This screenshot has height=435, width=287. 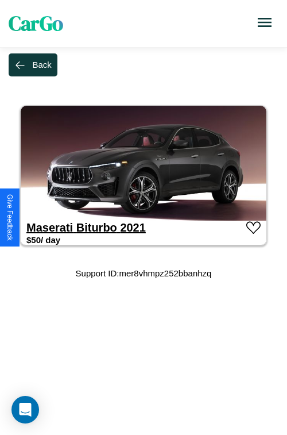 What do you see at coordinates (41, 64) in the screenshot?
I see `div: Back` at bounding box center [41, 64].